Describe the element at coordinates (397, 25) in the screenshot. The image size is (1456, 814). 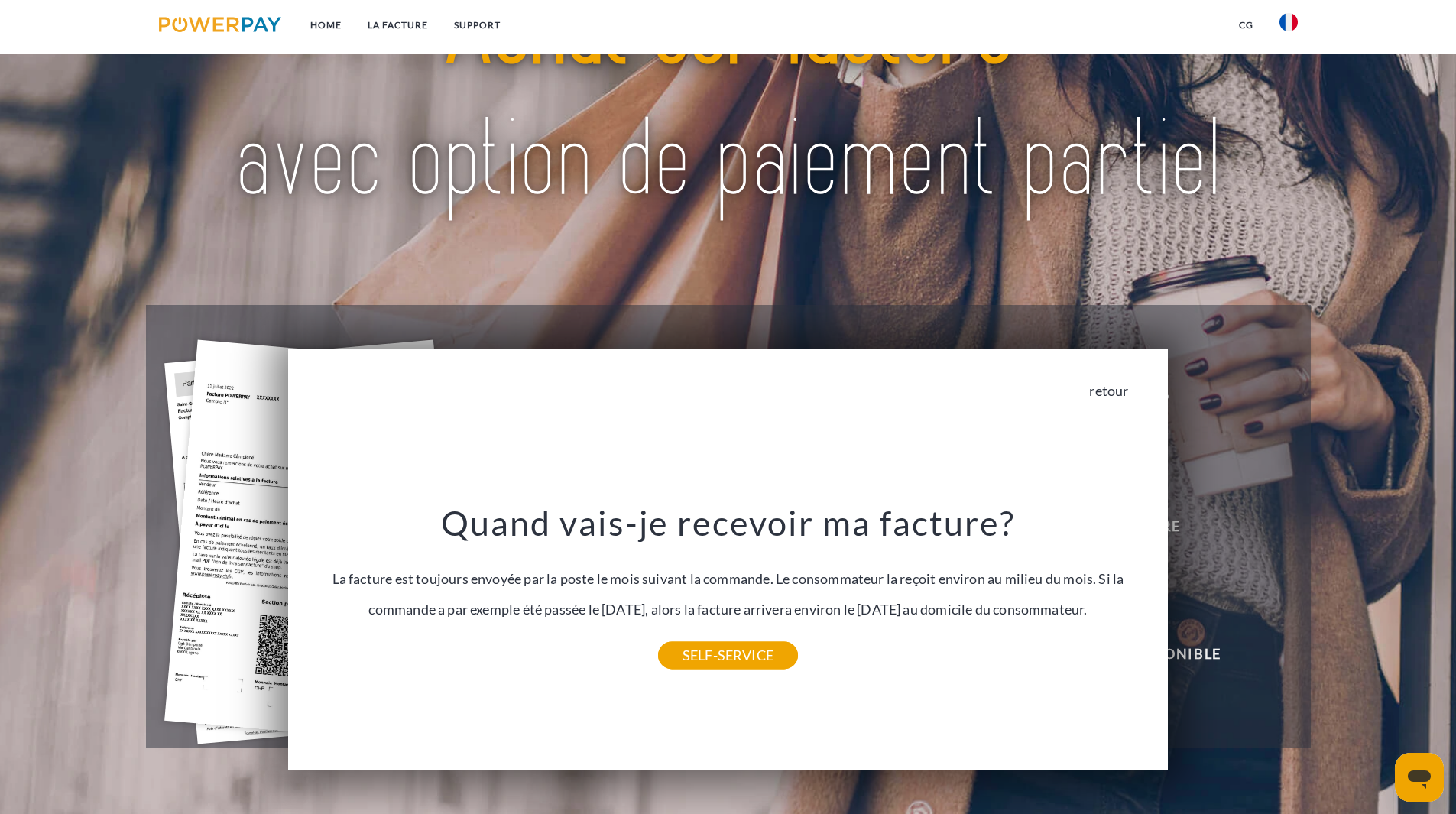
I see `a: LA FACTURE` at that location.